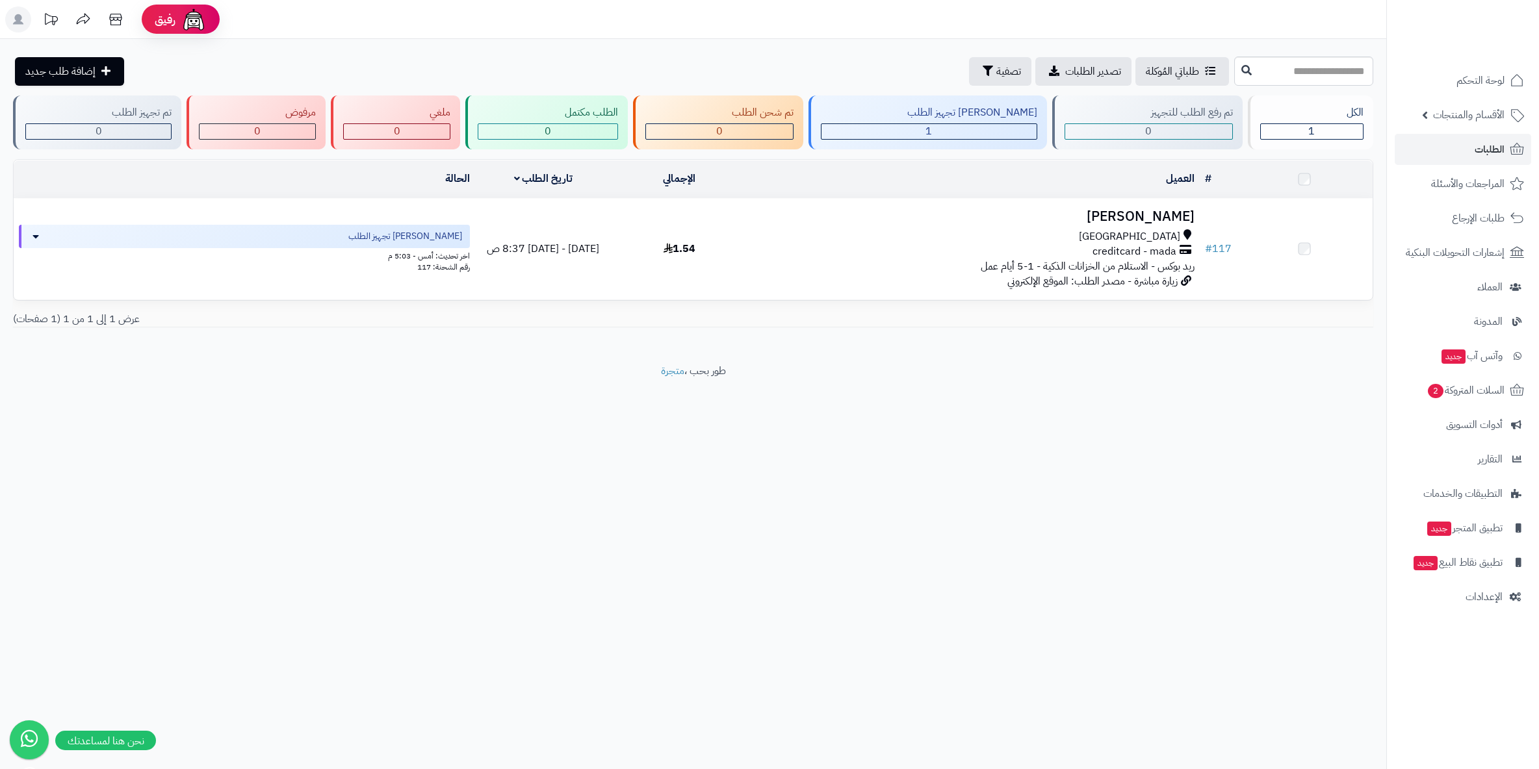 The height and width of the screenshot is (769, 1539). Describe the element at coordinates (1457, 563) in the screenshot. I see `span: تطبيق نقاط البيع` at that location.